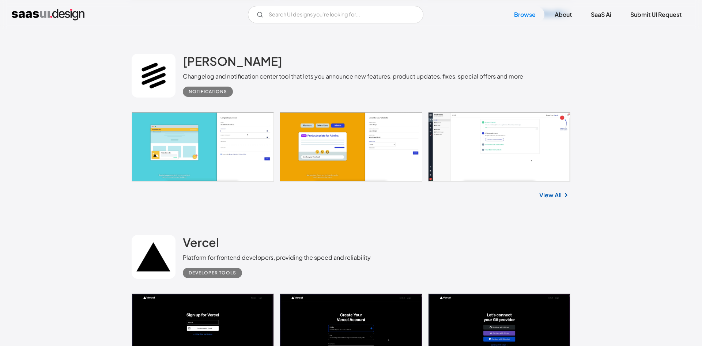 The image size is (702, 346). What do you see at coordinates (208, 92) in the screenshot?
I see `div: Notifications` at bounding box center [208, 92].